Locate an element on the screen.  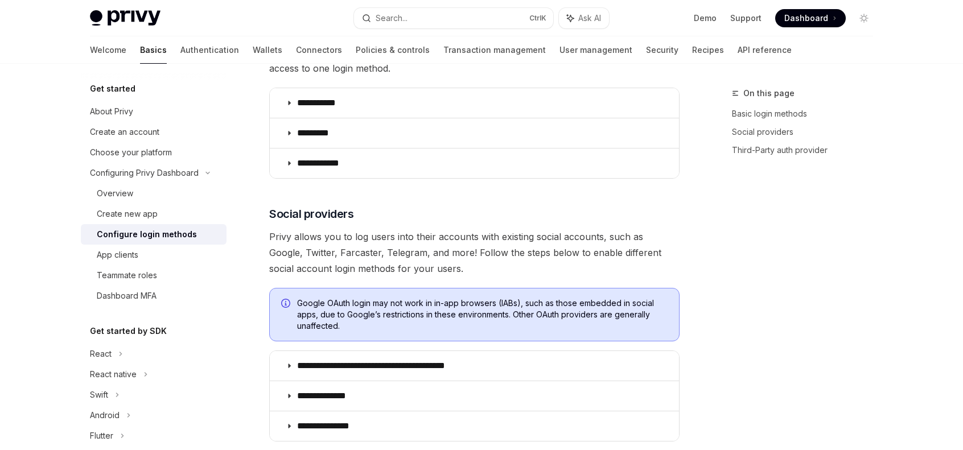
div: Dashboard MFA is located at coordinates (126, 296).